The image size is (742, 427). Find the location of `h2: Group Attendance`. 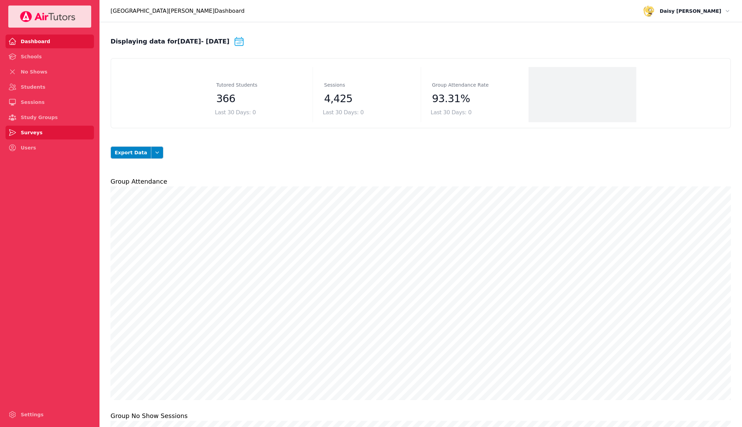

h2: Group Attendance is located at coordinates (421, 182).